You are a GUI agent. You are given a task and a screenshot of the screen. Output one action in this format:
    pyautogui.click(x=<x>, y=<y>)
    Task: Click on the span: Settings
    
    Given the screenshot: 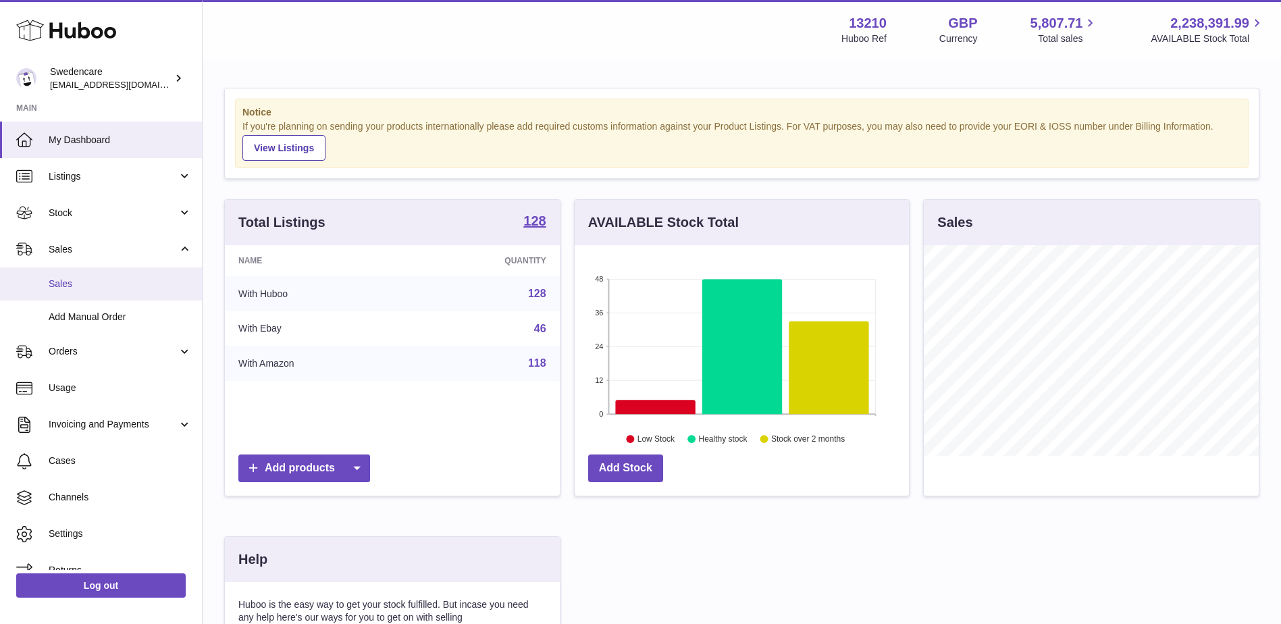 What is the action you would take?
    pyautogui.click(x=120, y=533)
    